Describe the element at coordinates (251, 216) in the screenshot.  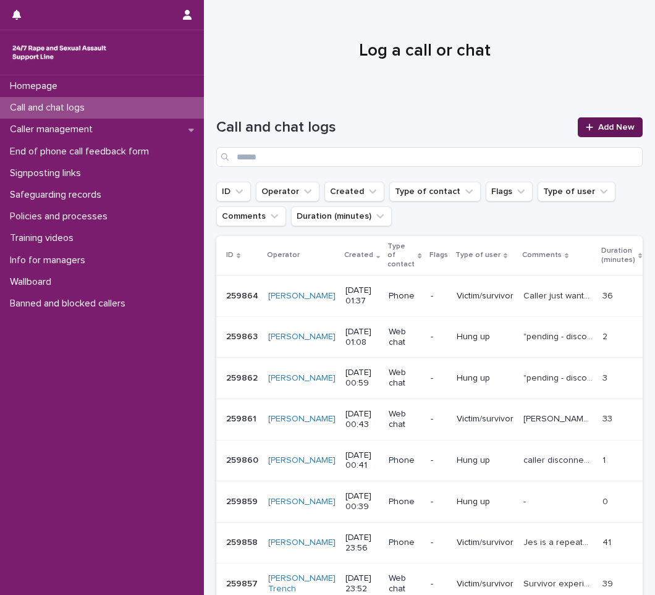
I see `button: Comments` at that location.